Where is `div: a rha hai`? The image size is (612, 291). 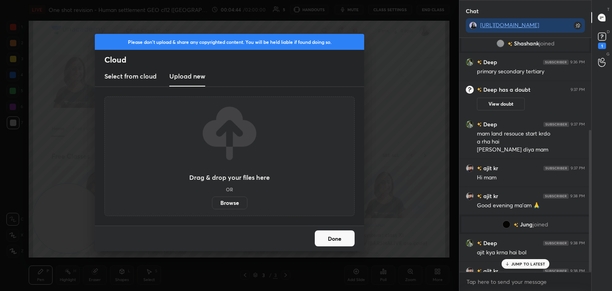
div: a rha hai is located at coordinates (530, 142).